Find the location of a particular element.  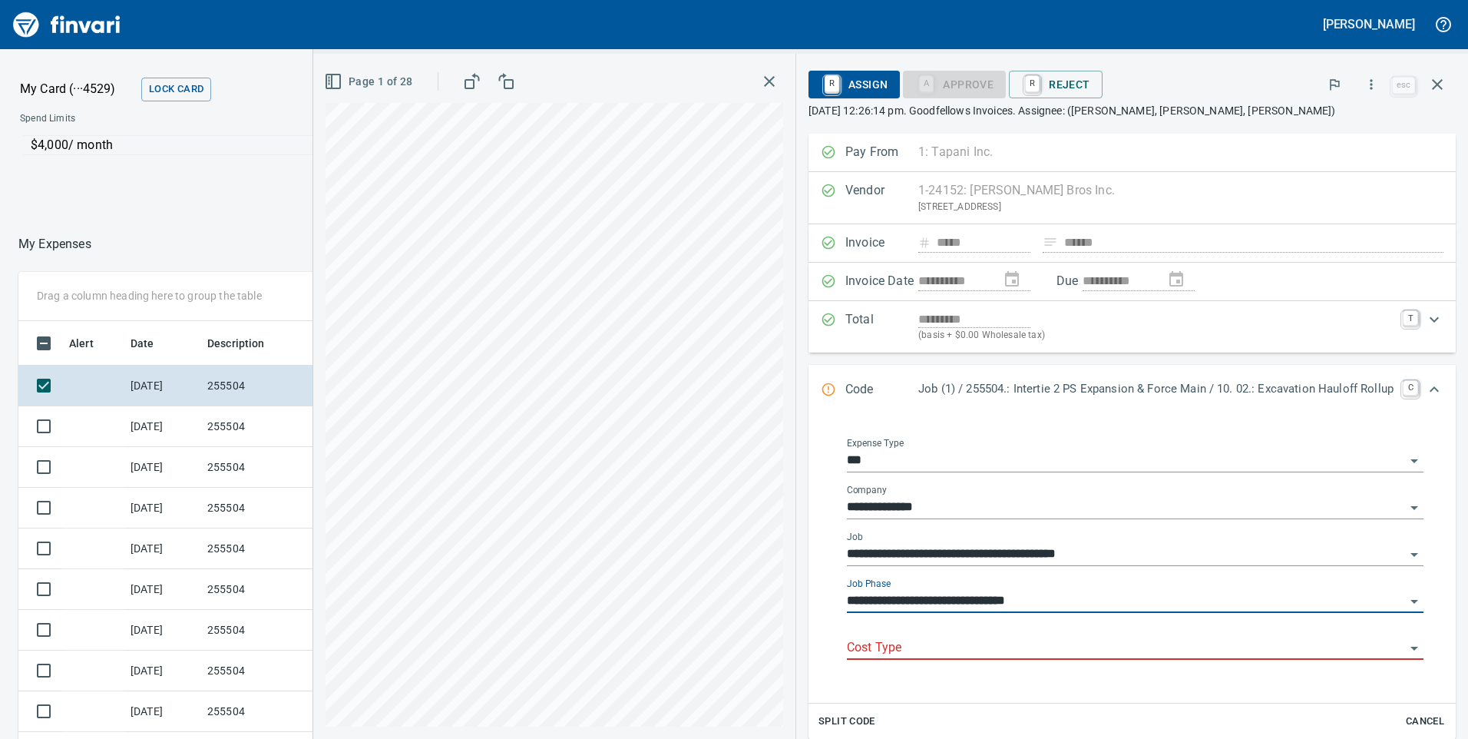

p: My Card (···4529) is located at coordinates (78, 89).